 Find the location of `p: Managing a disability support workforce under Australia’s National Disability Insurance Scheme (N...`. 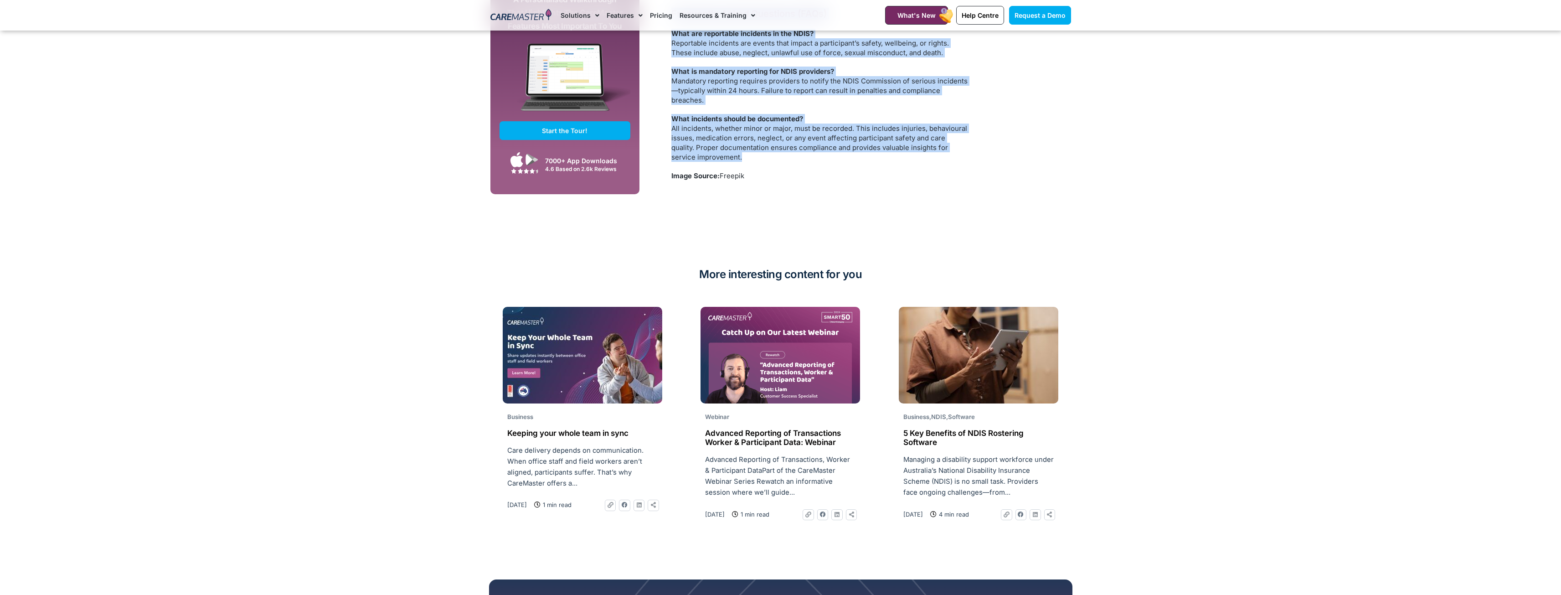

p: Managing a disability support workforce under Australia’s National Disability Insurance Scheme (N... is located at coordinates (979, 476).